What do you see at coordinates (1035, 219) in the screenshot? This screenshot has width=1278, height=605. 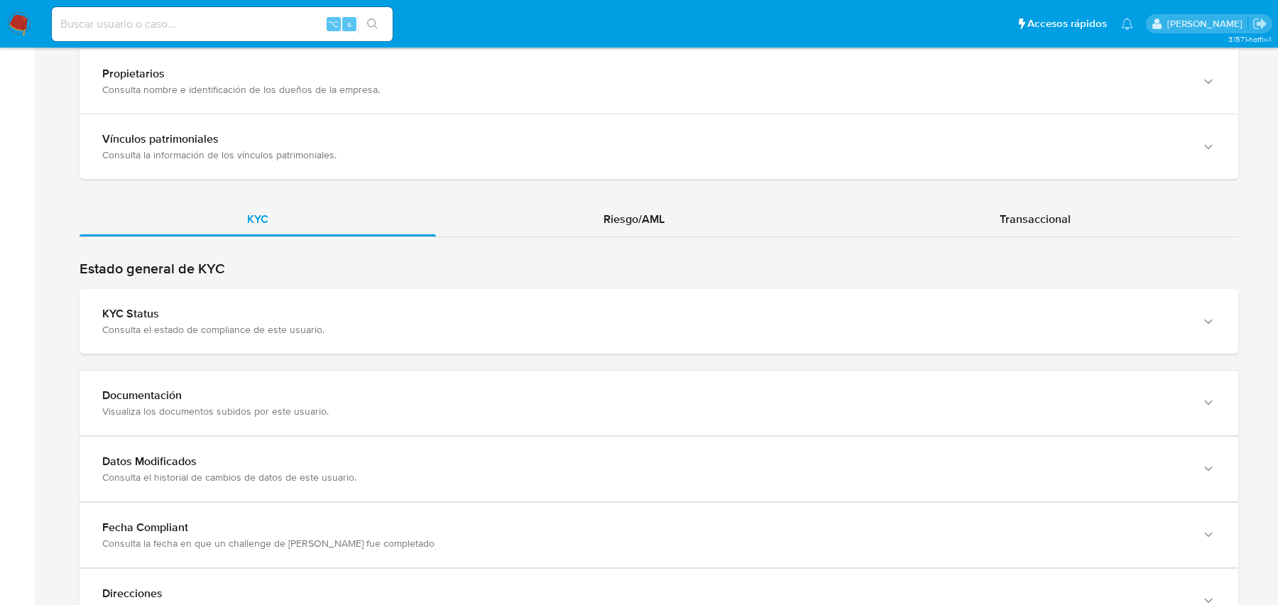 I see `span: Transaccional` at bounding box center [1035, 219].